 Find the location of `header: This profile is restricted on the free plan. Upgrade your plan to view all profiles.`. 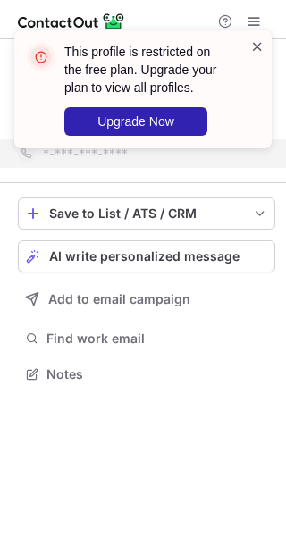

header: This profile is restricted on the free plan. Upgrade your plan to view all profiles. is located at coordinates (146, 70).